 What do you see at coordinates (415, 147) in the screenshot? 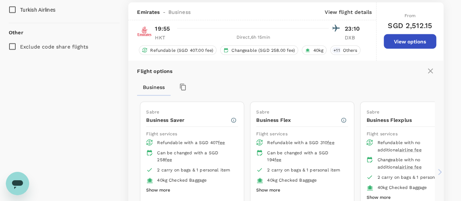
I see `div: Refundable with no additional` at bounding box center [415, 147].